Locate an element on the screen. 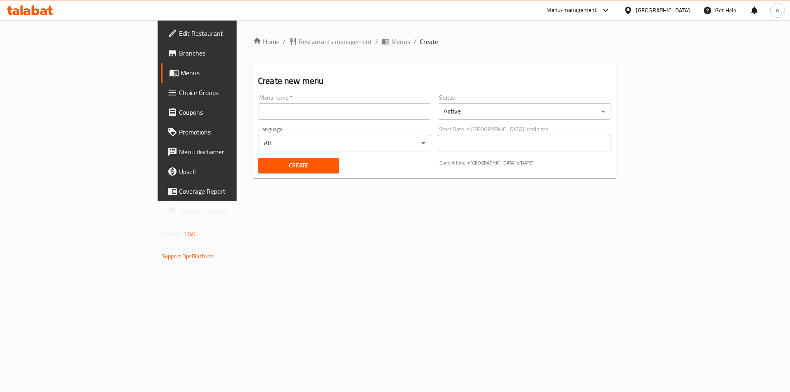  span: Menu disclaimer is located at coordinates (231, 152).